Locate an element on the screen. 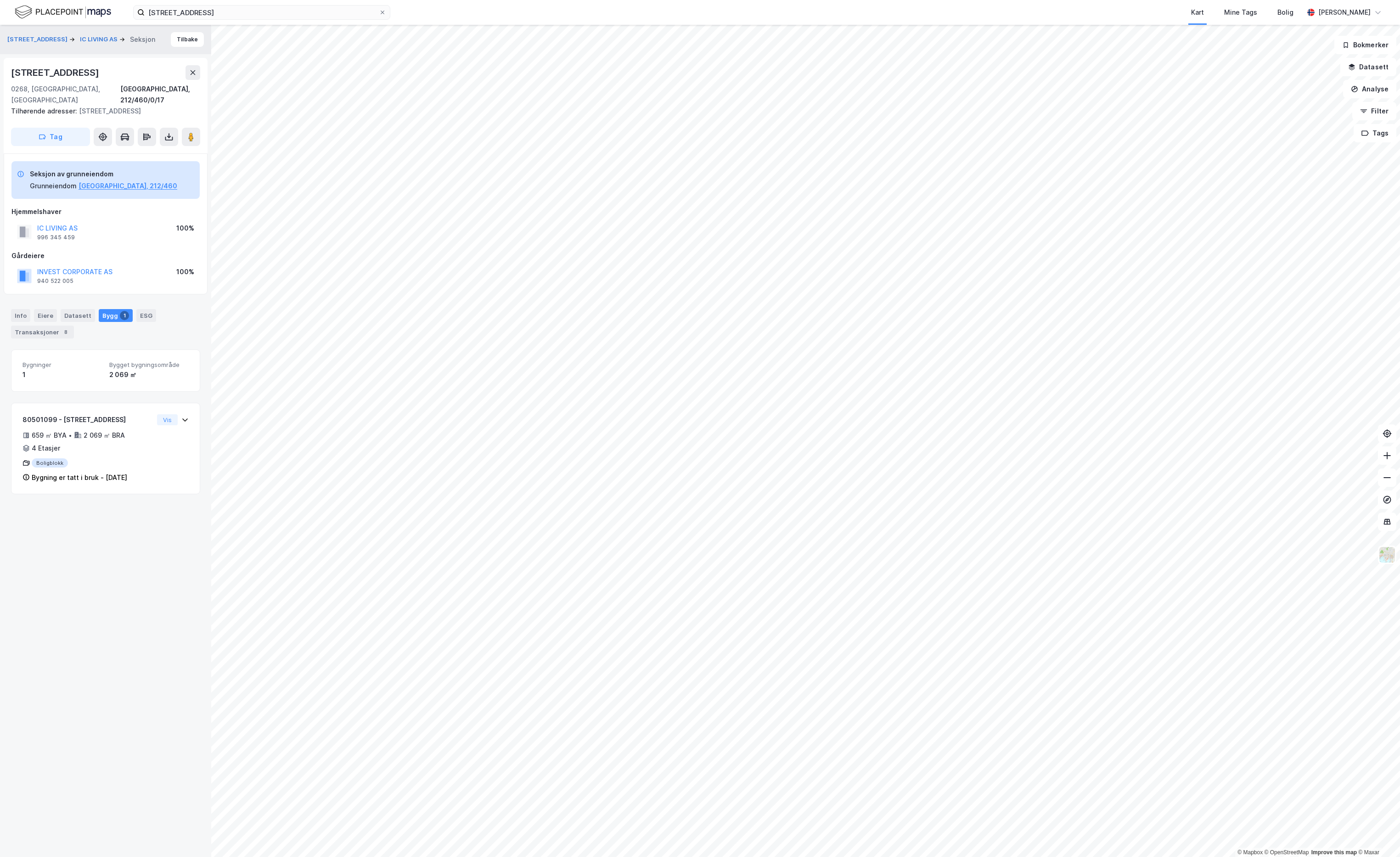 This screenshot has height=857, width=1400. div: Hjemmelshaver is located at coordinates (106, 212).